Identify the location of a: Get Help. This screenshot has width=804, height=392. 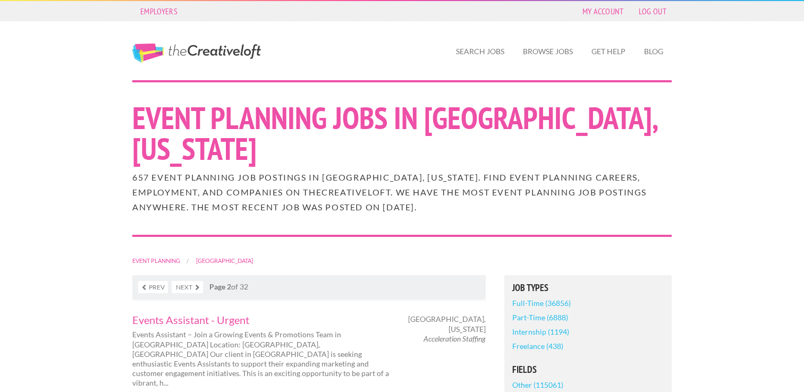
(608, 52).